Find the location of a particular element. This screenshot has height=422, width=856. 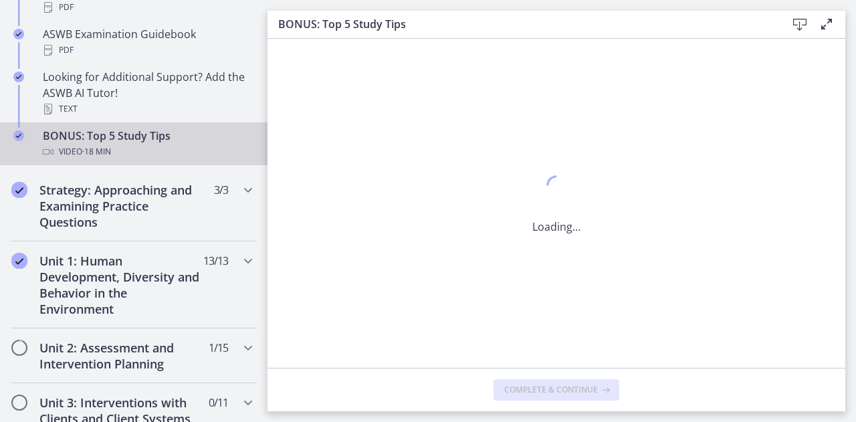

h2: Unit 2: Assessment and Intervention Planning is located at coordinates (121, 356).